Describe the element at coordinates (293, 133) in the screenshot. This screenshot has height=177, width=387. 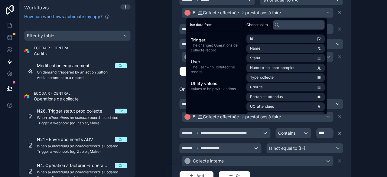
I see `button: Contains` at that location.